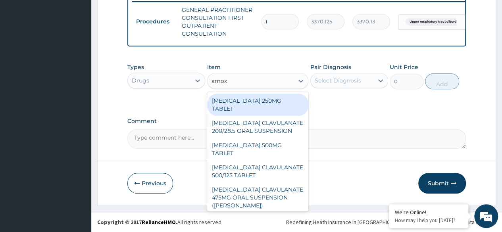 The image size is (502, 232). I want to click on label: Comment, so click(297, 121).